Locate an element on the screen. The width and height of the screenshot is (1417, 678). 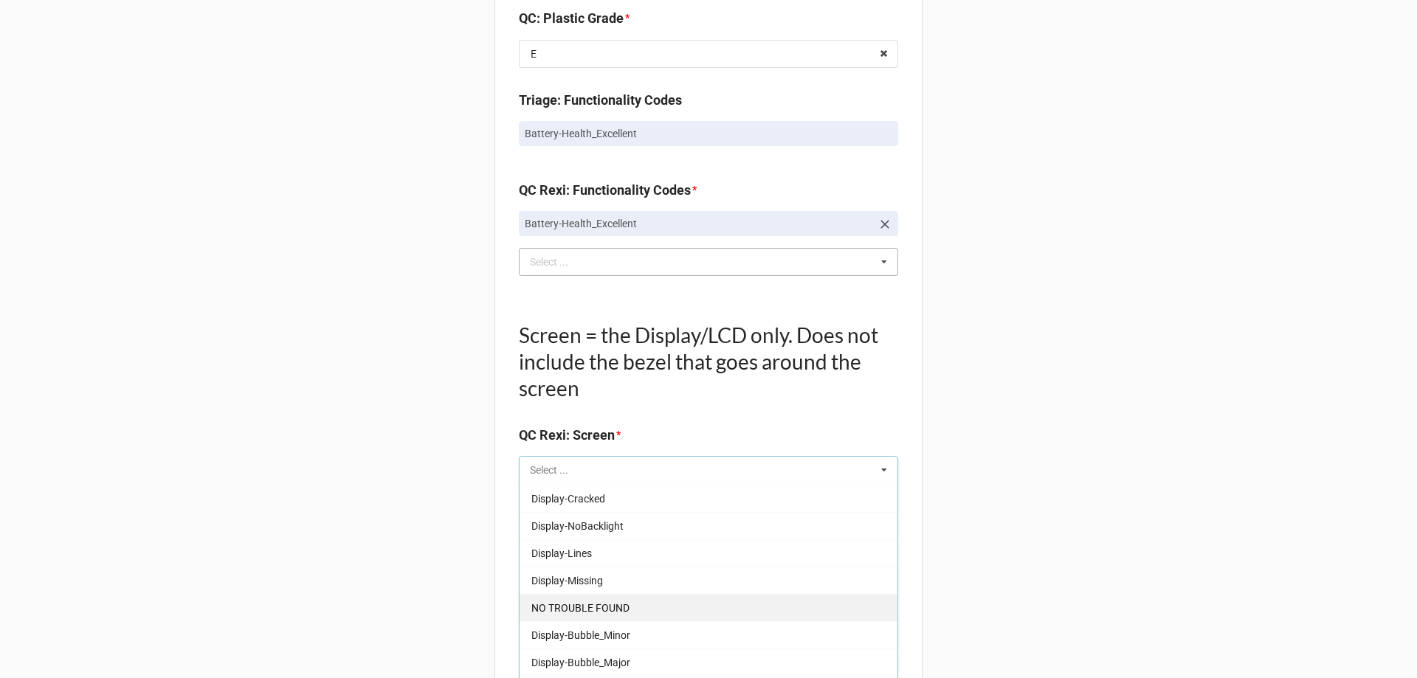
div: Select ... is located at coordinates (558, 261).